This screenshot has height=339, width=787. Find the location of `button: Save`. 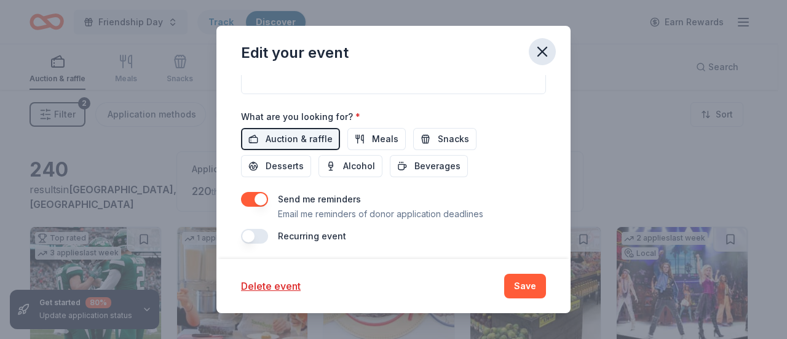

button: Save is located at coordinates (525, 286).